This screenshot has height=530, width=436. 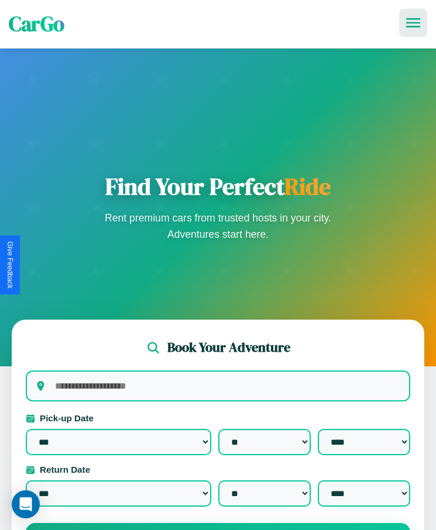 What do you see at coordinates (218, 187) in the screenshot?
I see `h1: Find Your Perfect` at bounding box center [218, 187].